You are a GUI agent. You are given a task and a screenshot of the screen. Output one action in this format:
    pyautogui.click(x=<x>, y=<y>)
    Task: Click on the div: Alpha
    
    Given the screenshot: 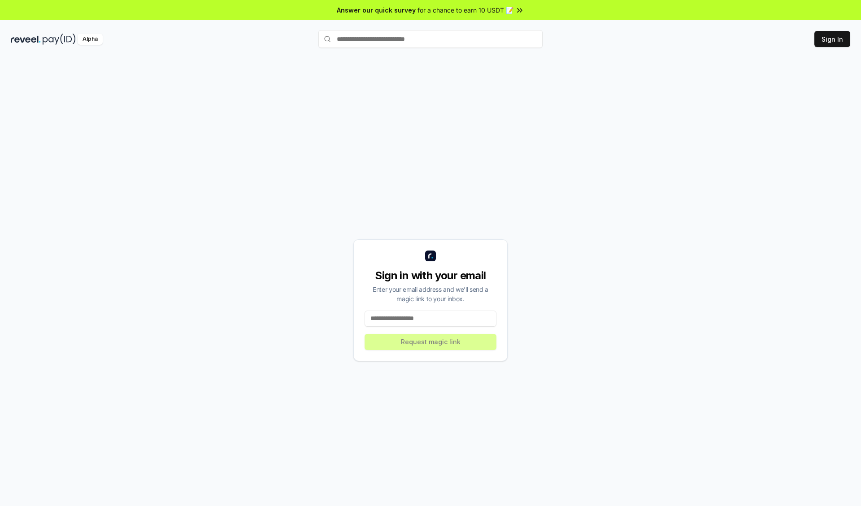 What is the action you would take?
    pyautogui.click(x=90, y=39)
    